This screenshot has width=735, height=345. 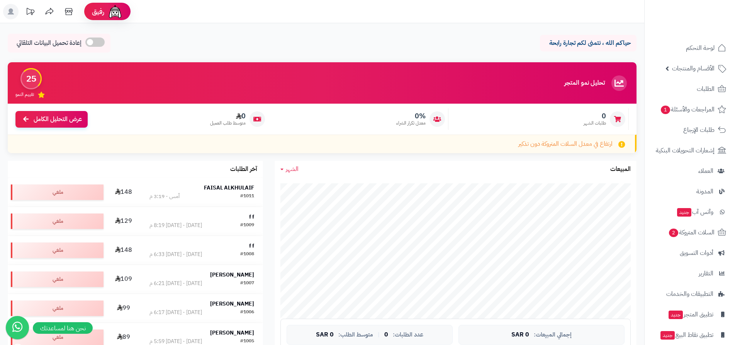 What do you see at coordinates (690, 89) in the screenshot?
I see `a: الطلبات` at bounding box center [690, 89].